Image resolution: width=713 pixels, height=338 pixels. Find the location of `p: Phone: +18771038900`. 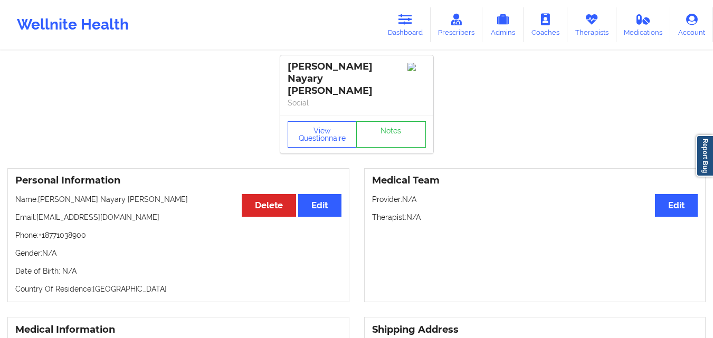

p: Phone: +18771038900 is located at coordinates (178, 235).